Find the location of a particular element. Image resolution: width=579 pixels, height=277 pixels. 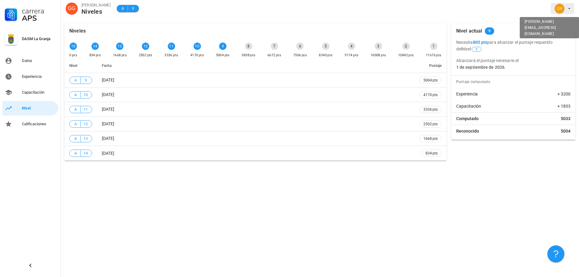

span: 3336 pts is located at coordinates (431, 109).